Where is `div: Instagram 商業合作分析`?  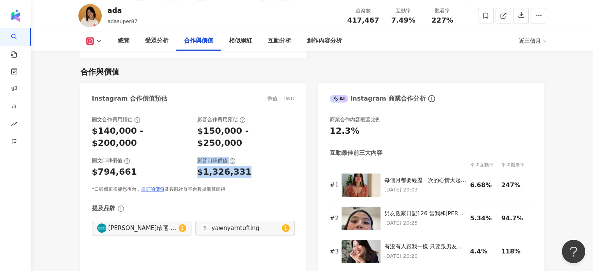
div: Instagram 商業合作分析 is located at coordinates (378, 99).